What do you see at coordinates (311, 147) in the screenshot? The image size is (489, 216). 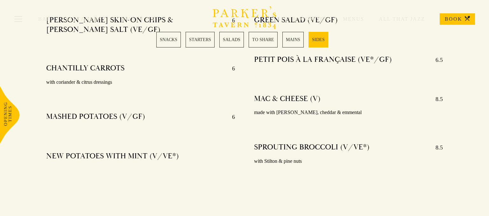 I see `h4: SPROUTING BROCCOLI (V/VE*)` at bounding box center [311, 147].